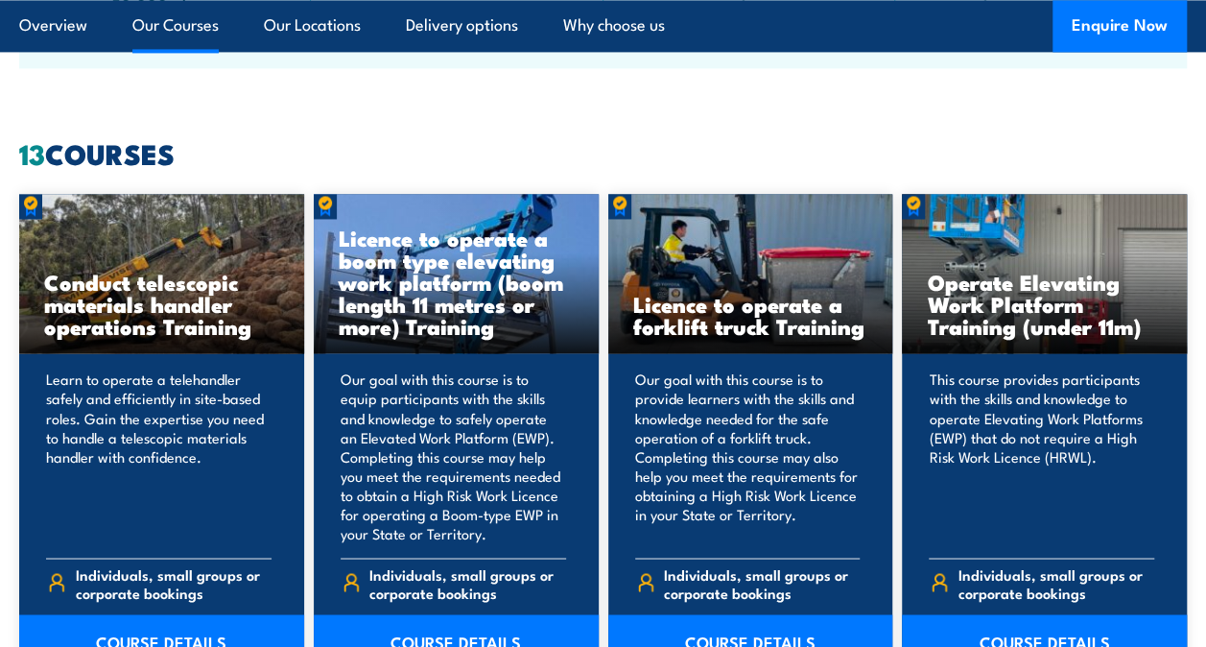 The width and height of the screenshot is (1206, 647). What do you see at coordinates (161, 303) in the screenshot?
I see `h3: Conduct telescopic materials handler operations Training` at bounding box center [161, 303].